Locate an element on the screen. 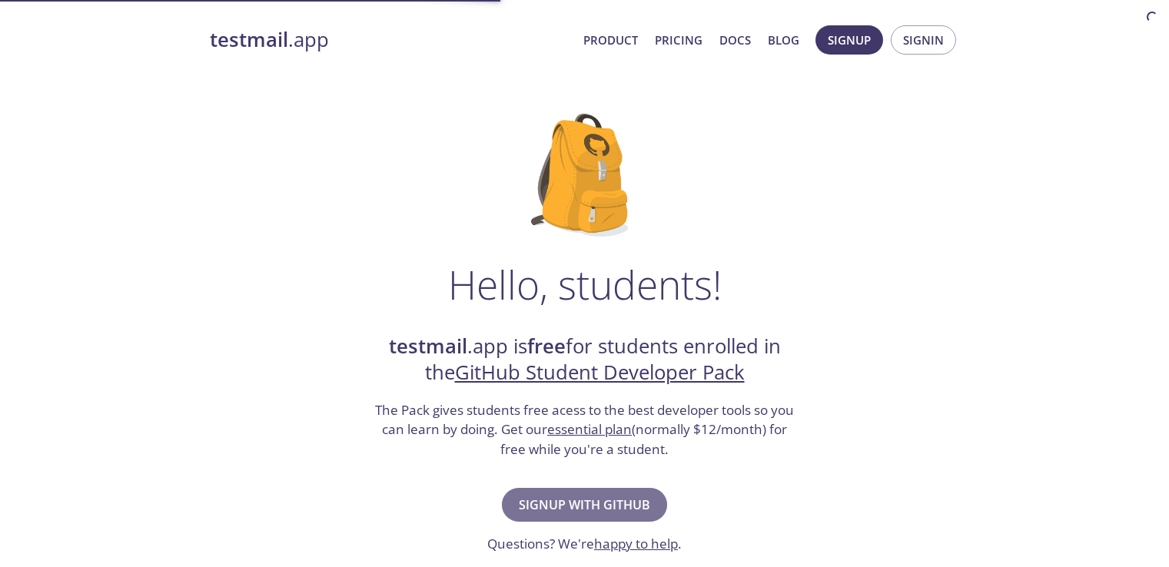  button: Signup is located at coordinates (849, 40).